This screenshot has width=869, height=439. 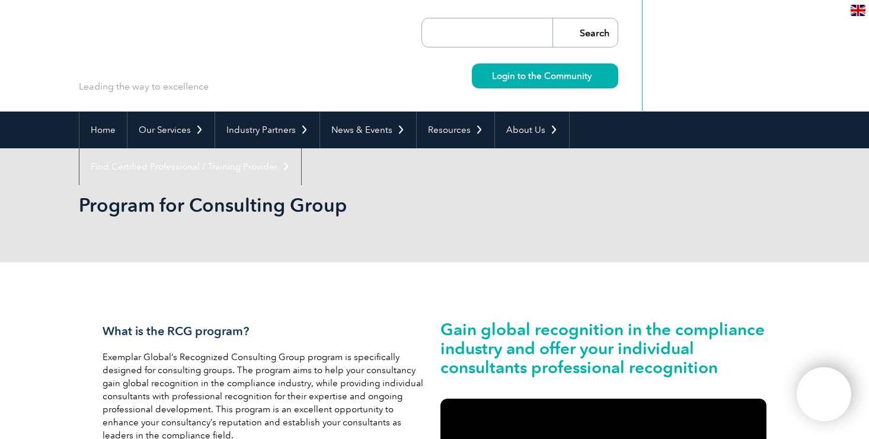 I want to click on a: News & Events, so click(x=368, y=130).